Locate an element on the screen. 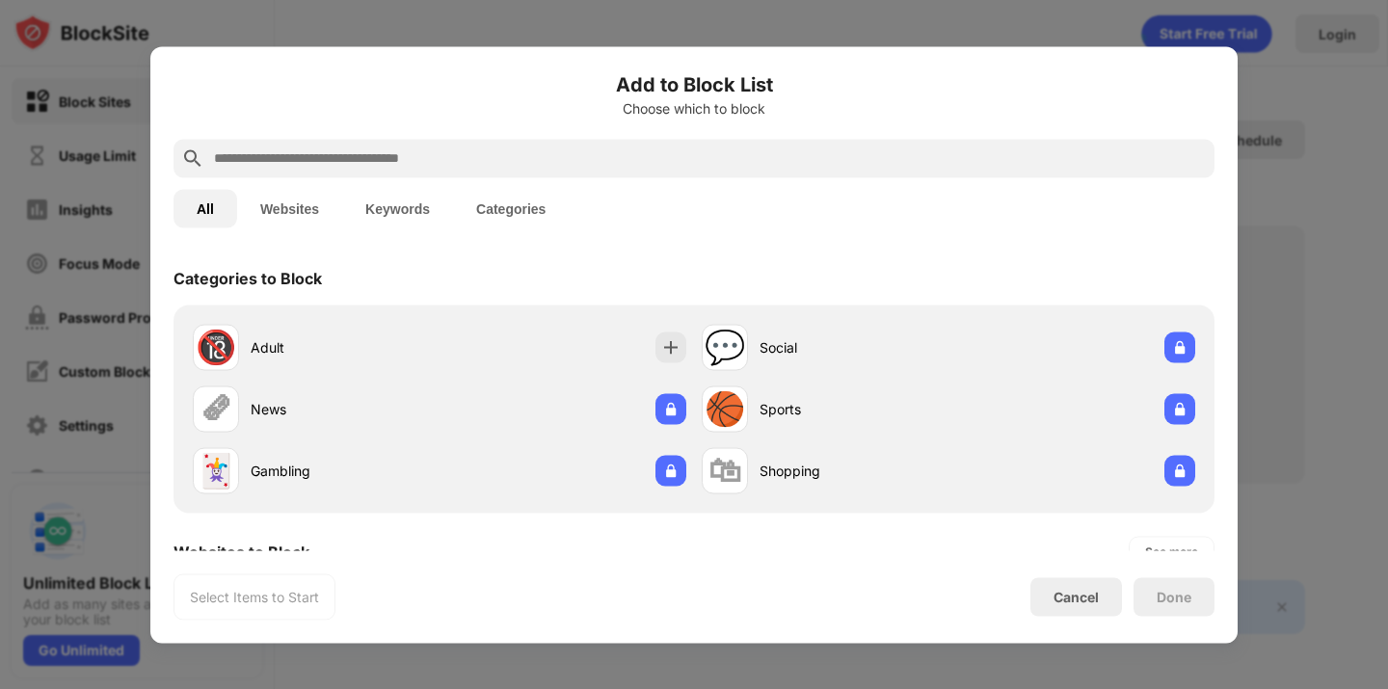 Image resolution: width=1388 pixels, height=689 pixels. div: News is located at coordinates (345, 409).